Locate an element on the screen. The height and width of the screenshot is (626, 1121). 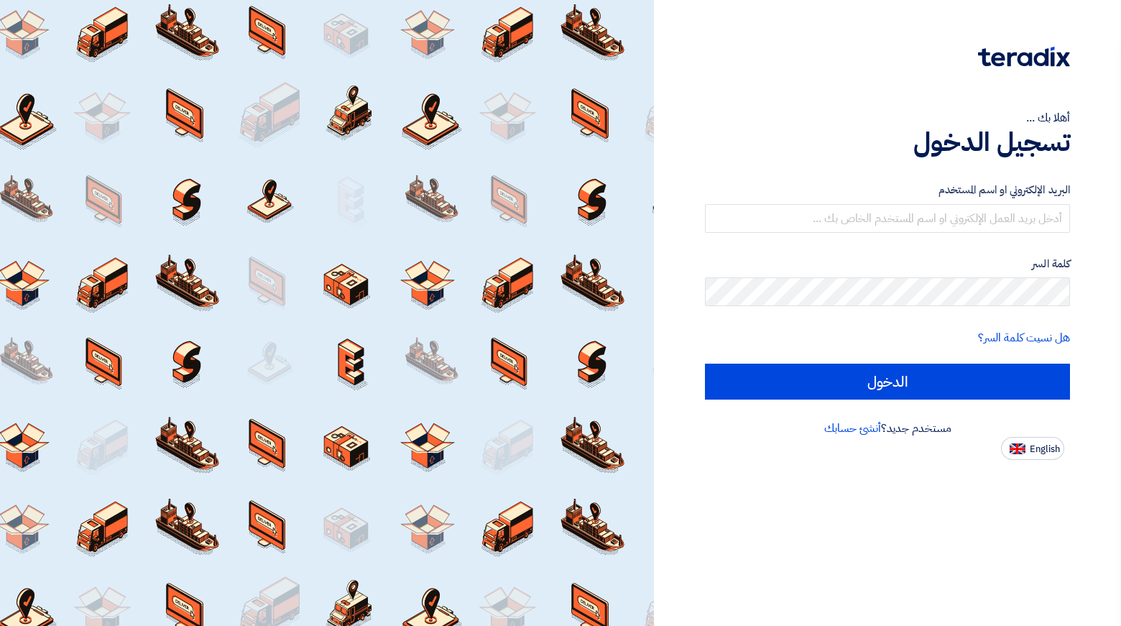
label: البريد الإلكتروني او اسم المستخدم is located at coordinates (888, 190).